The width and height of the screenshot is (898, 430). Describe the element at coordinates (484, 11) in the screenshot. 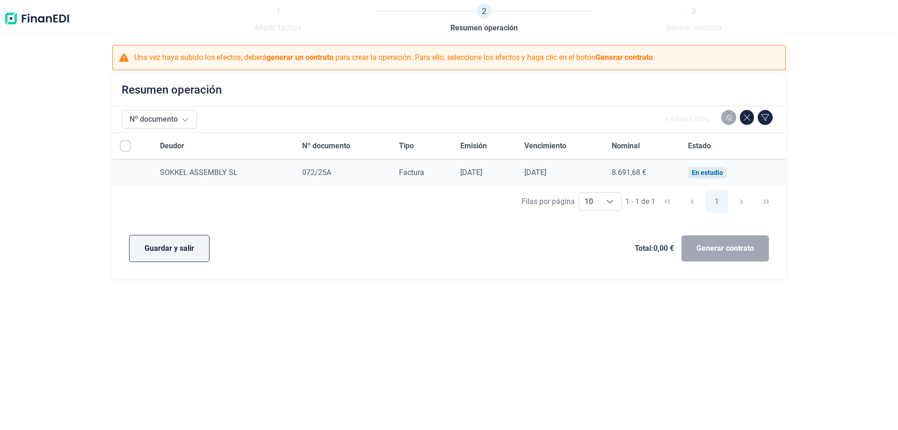

I see `span: 2` at that location.